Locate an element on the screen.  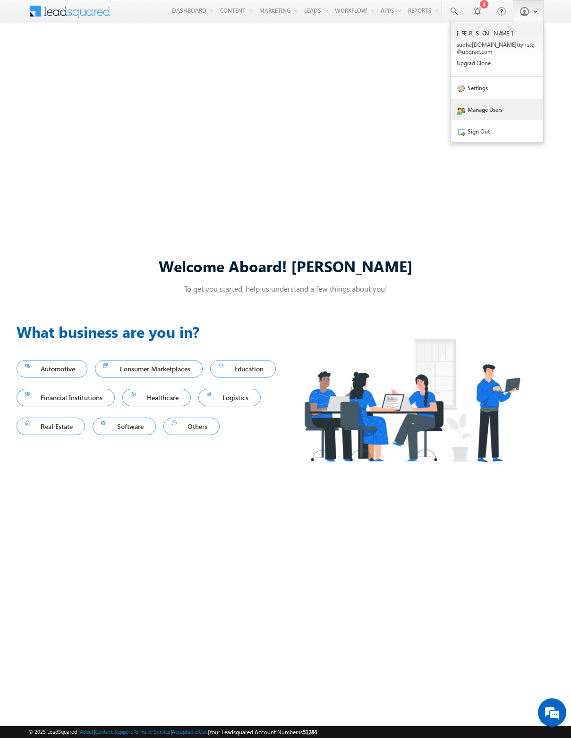
span: Your Leadsquared Account Number is is located at coordinates (263, 732).